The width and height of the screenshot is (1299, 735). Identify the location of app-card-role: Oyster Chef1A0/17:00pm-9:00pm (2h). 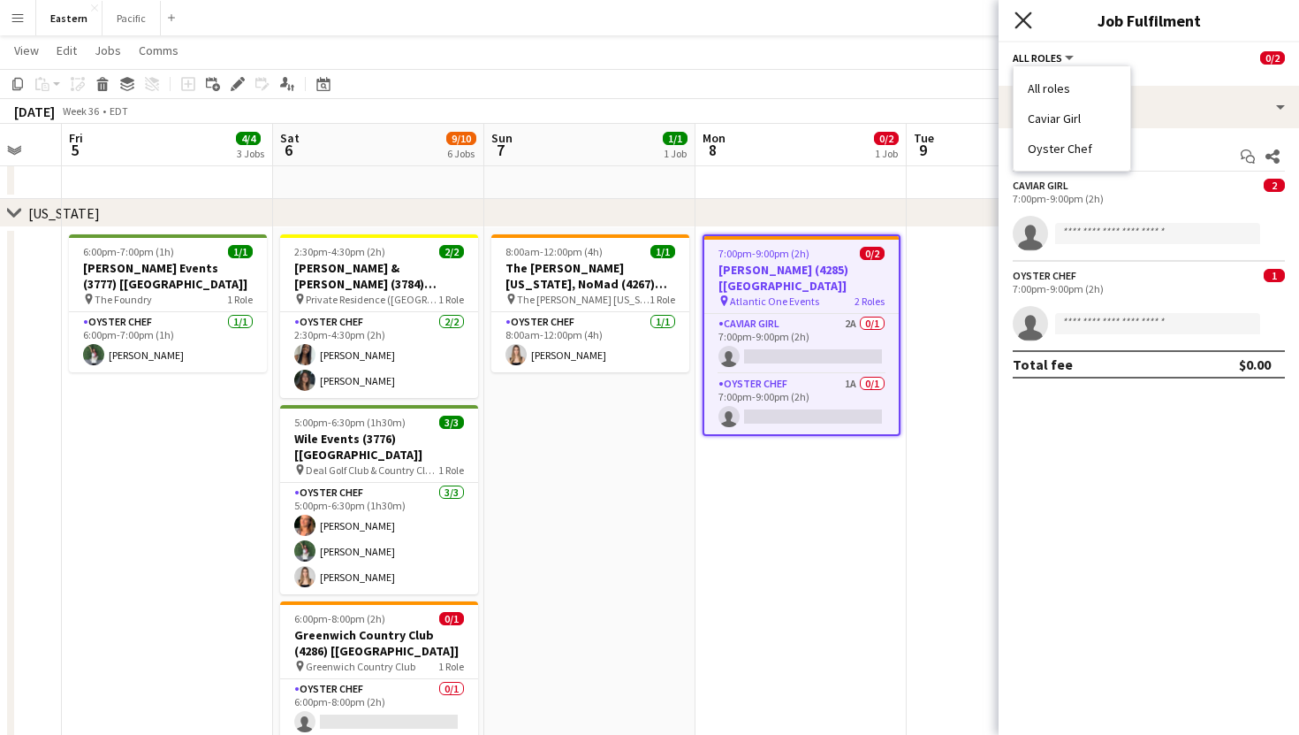
(802, 404).